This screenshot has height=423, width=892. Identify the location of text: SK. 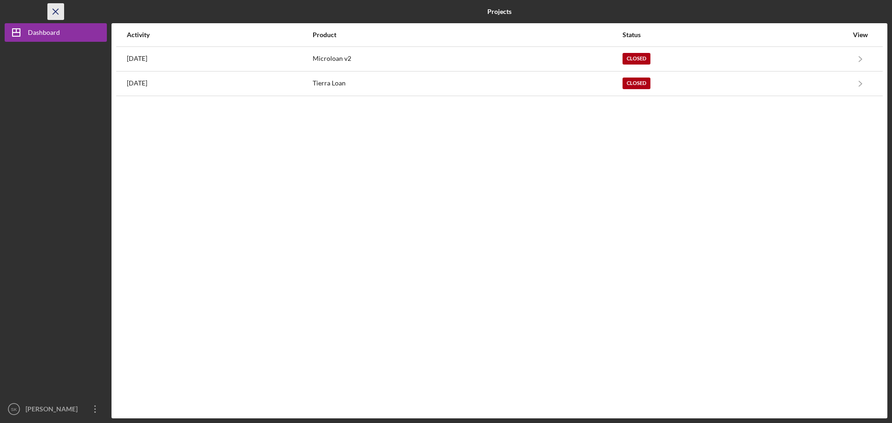
(14, 409).